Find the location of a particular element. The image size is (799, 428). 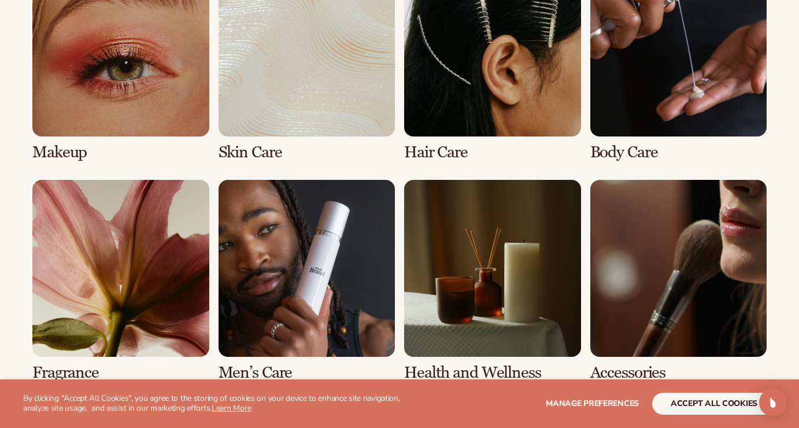

h3: Makeup is located at coordinates (121, 152).